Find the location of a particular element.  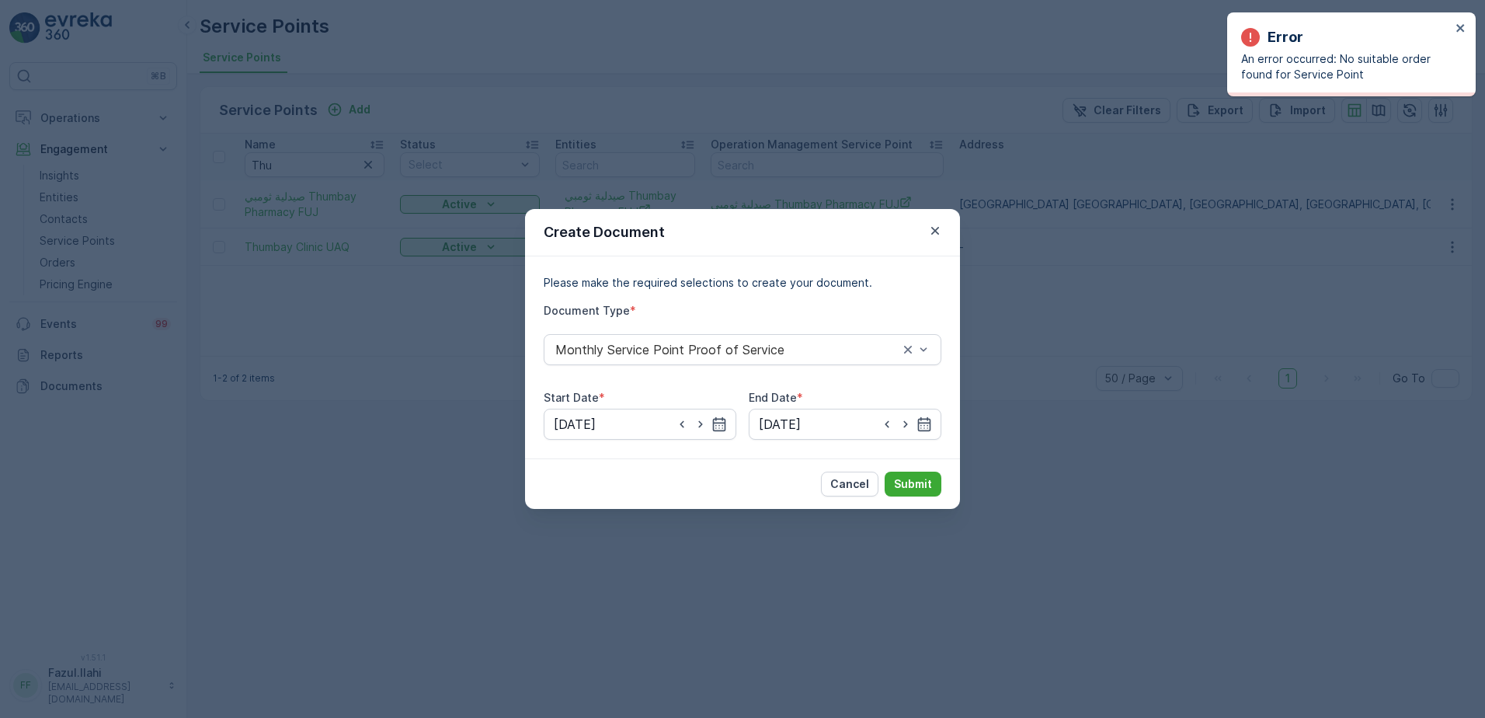

button: Submit is located at coordinates (913, 484).